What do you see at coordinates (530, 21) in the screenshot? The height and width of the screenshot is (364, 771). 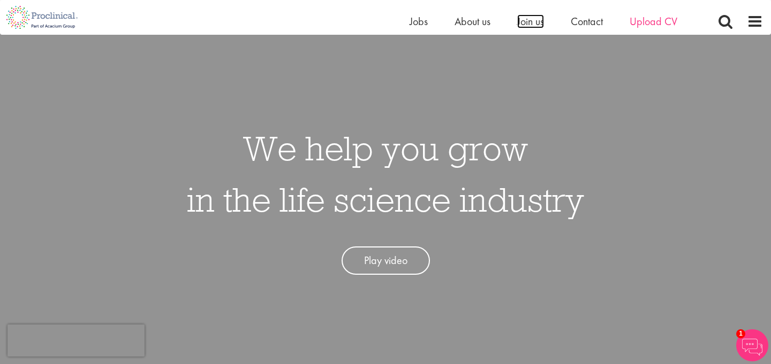 I see `span: Join us` at bounding box center [530, 21].